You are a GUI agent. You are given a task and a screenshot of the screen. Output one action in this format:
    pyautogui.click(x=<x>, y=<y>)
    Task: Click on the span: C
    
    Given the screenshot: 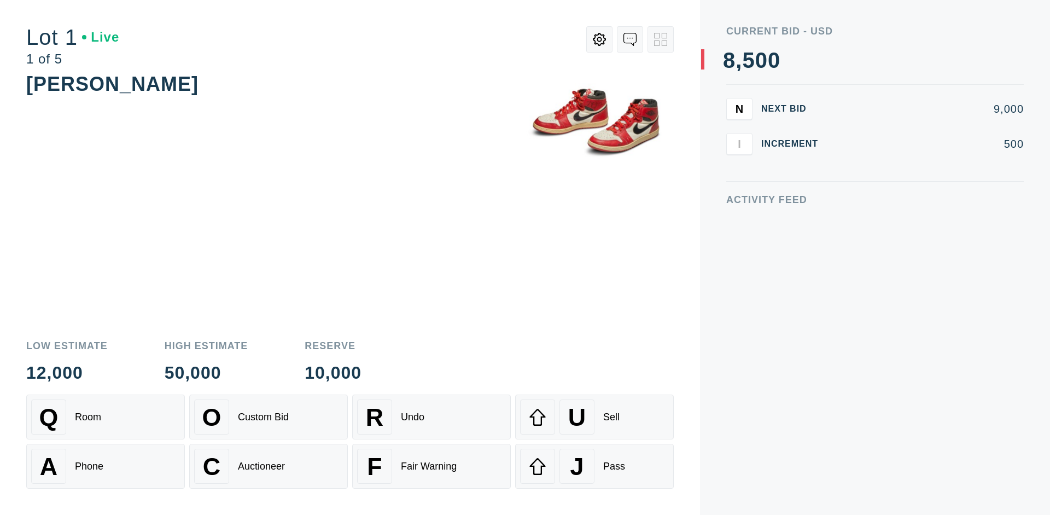 What is the action you would take?
    pyautogui.click(x=212, y=466)
    